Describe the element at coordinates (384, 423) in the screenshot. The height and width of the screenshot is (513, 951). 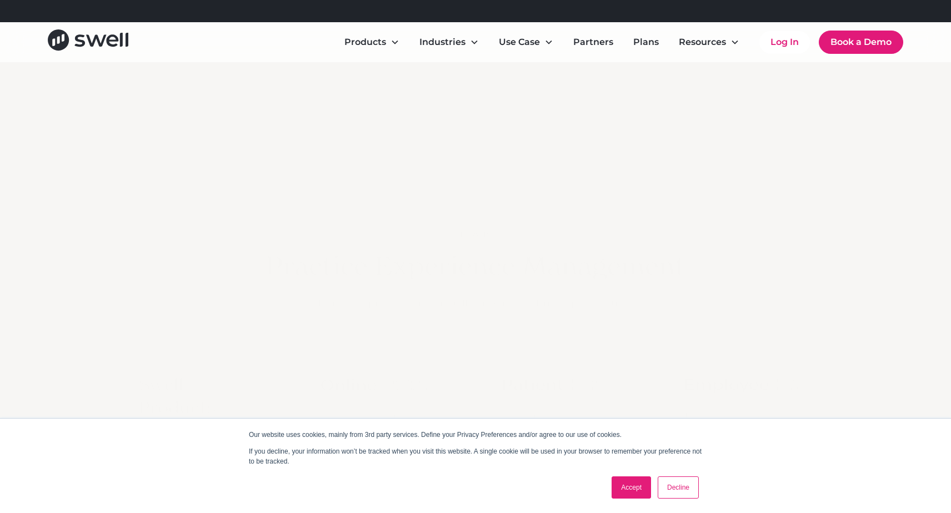
I see `div: For boosting your online reputation` at that location.